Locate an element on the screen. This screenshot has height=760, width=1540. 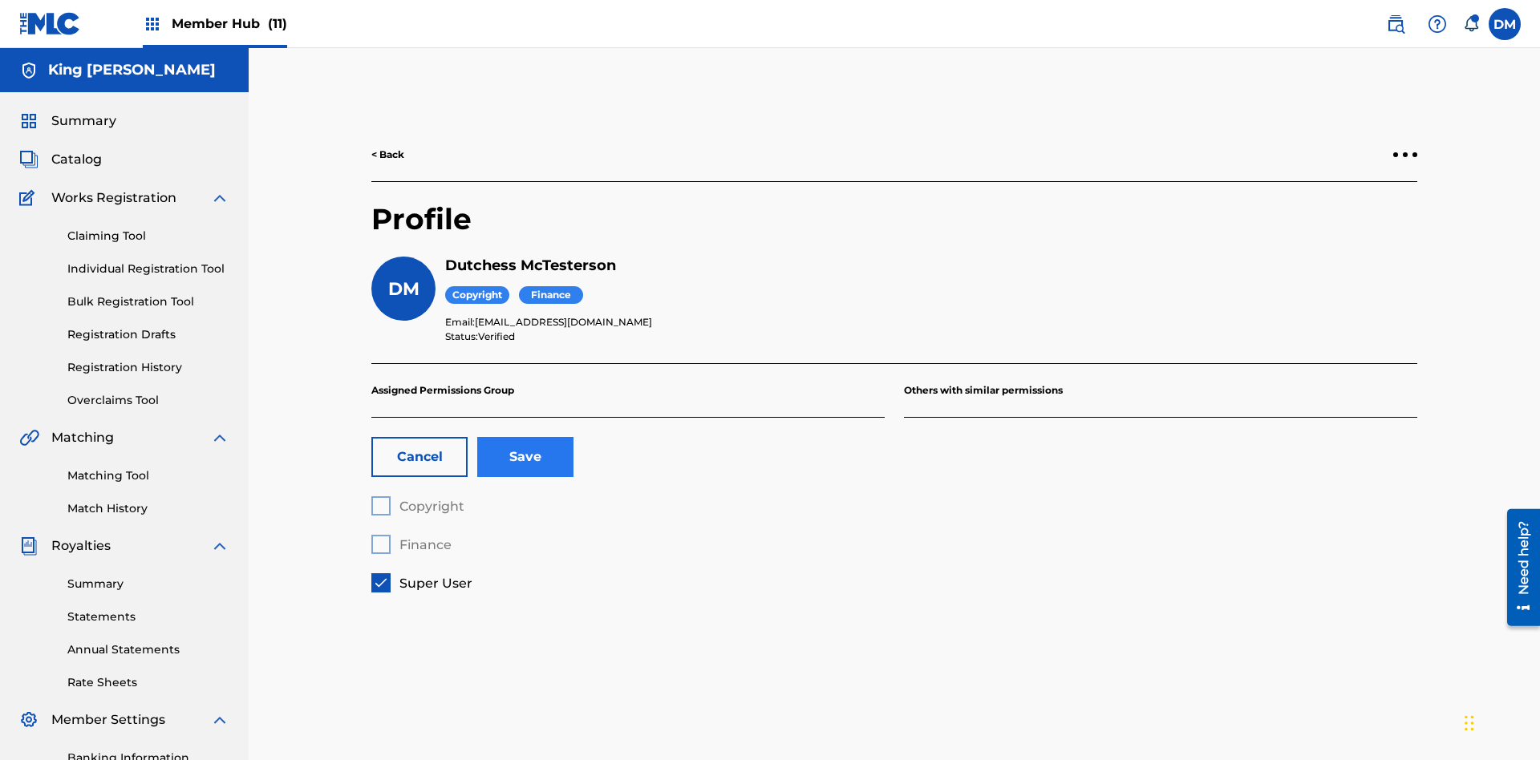
a: Registration Drafts is located at coordinates (148, 334).